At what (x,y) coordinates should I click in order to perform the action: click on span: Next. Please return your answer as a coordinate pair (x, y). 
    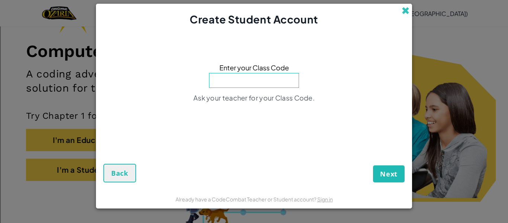
    Looking at the image, I should click on (389, 174).